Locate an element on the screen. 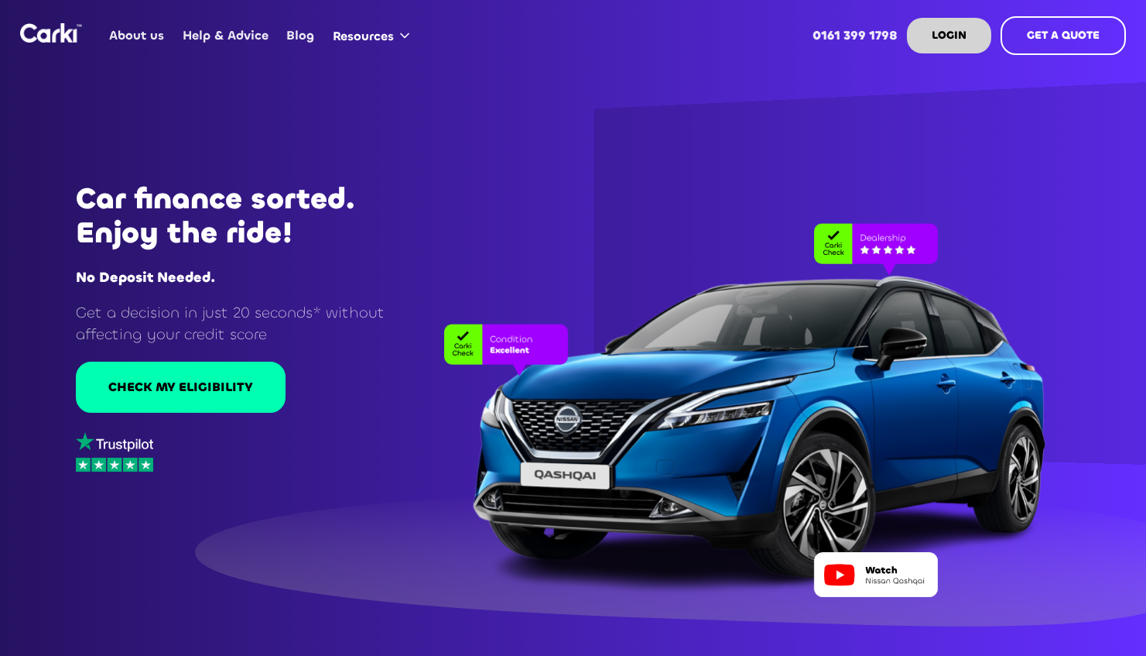  p: Get a decision in just 20 seconds* without affecting your credit score is located at coordinates (249, 323).